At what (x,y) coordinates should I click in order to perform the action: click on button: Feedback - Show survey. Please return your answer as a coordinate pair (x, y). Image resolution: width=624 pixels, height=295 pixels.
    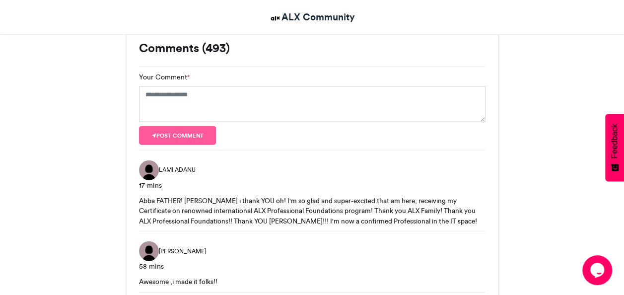
    Looking at the image, I should click on (615, 148).